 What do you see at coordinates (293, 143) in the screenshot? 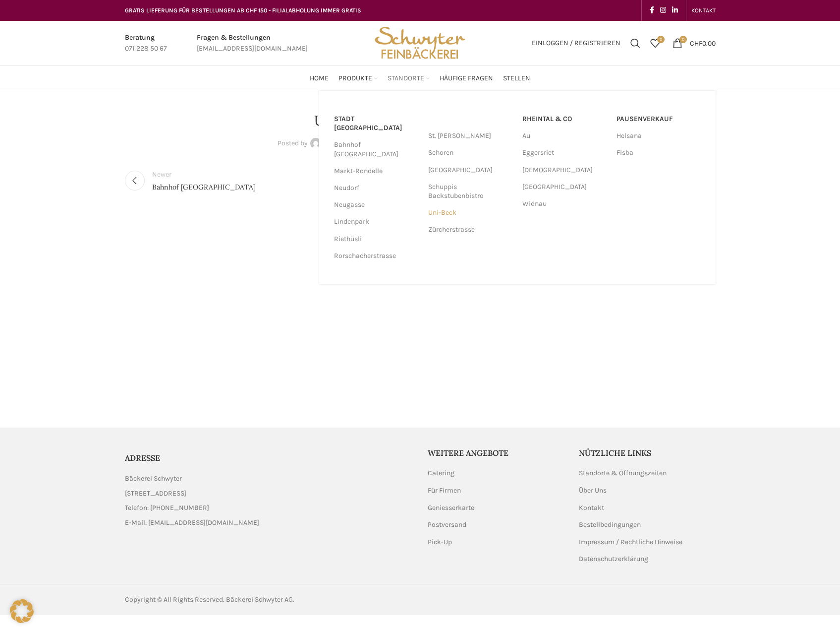
I see `span: Posted by` at bounding box center [293, 143].